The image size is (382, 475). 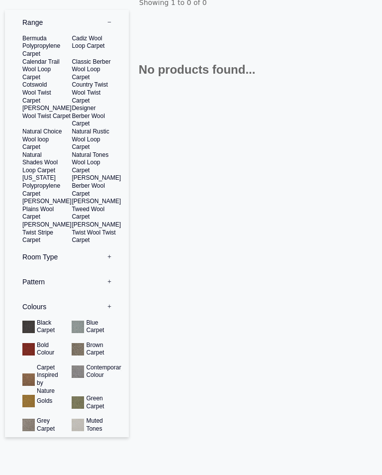 What do you see at coordinates (67, 306) in the screenshot?
I see `label: Colours` at bounding box center [67, 306].